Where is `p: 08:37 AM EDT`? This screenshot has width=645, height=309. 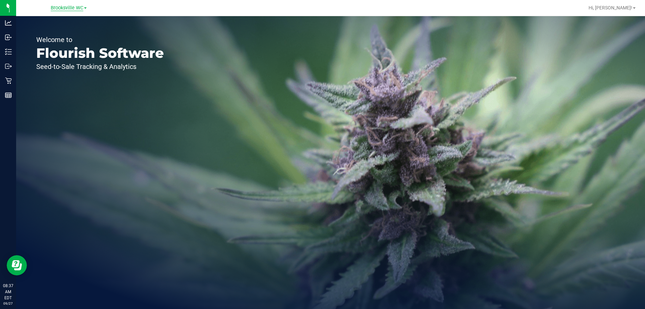
p: 08:37 AM EDT is located at coordinates (8, 292).